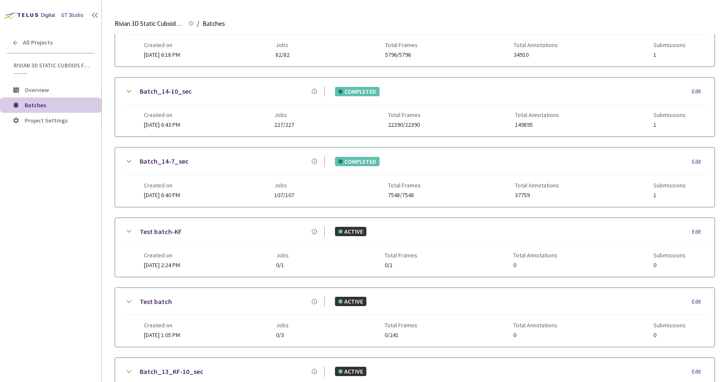 Image resolution: width=726 pixels, height=382 pixels. Describe the element at coordinates (404, 195) in the screenshot. I see `span: 7548/7548` at that location.